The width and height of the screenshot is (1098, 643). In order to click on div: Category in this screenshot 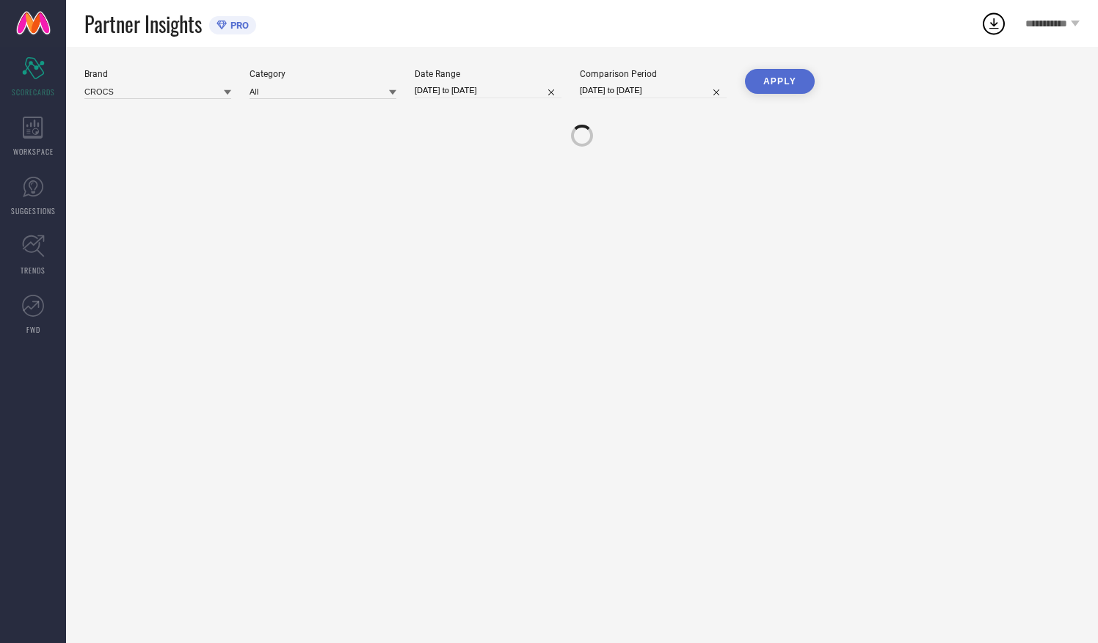, I will do `click(323, 74)`.